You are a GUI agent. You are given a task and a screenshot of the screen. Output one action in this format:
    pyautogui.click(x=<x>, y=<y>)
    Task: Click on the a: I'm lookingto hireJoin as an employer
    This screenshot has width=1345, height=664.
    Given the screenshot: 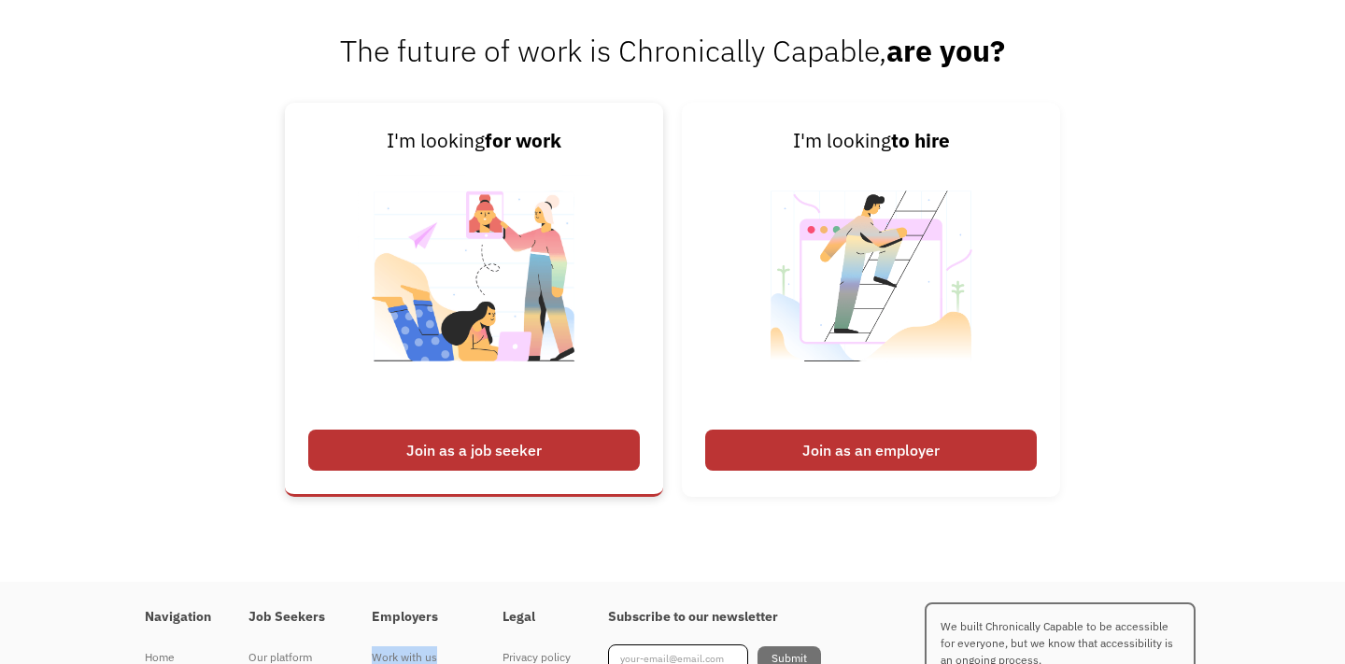 What is the action you would take?
    pyautogui.click(x=871, y=300)
    